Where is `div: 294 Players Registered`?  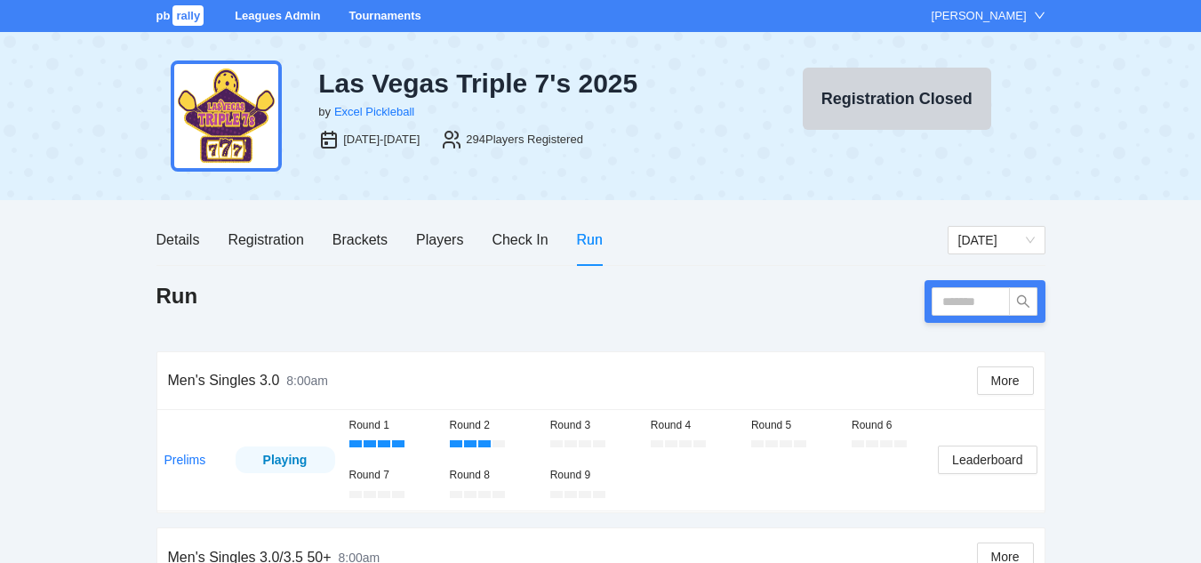
div: 294 Players Registered is located at coordinates (524, 140).